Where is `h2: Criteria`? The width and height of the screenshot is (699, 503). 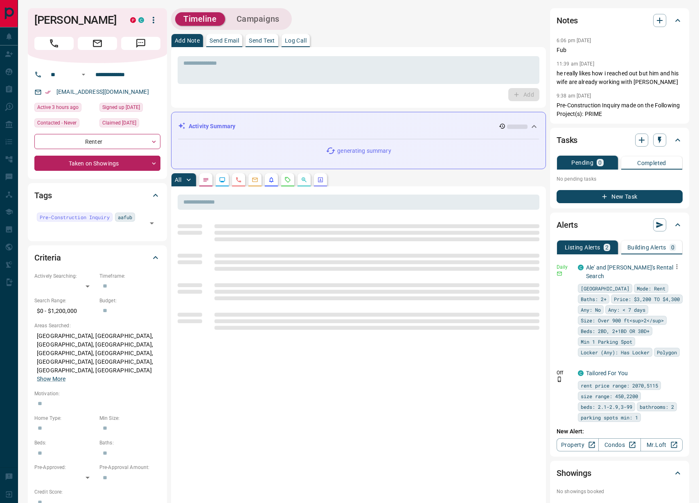 h2: Criteria is located at coordinates (47, 258).